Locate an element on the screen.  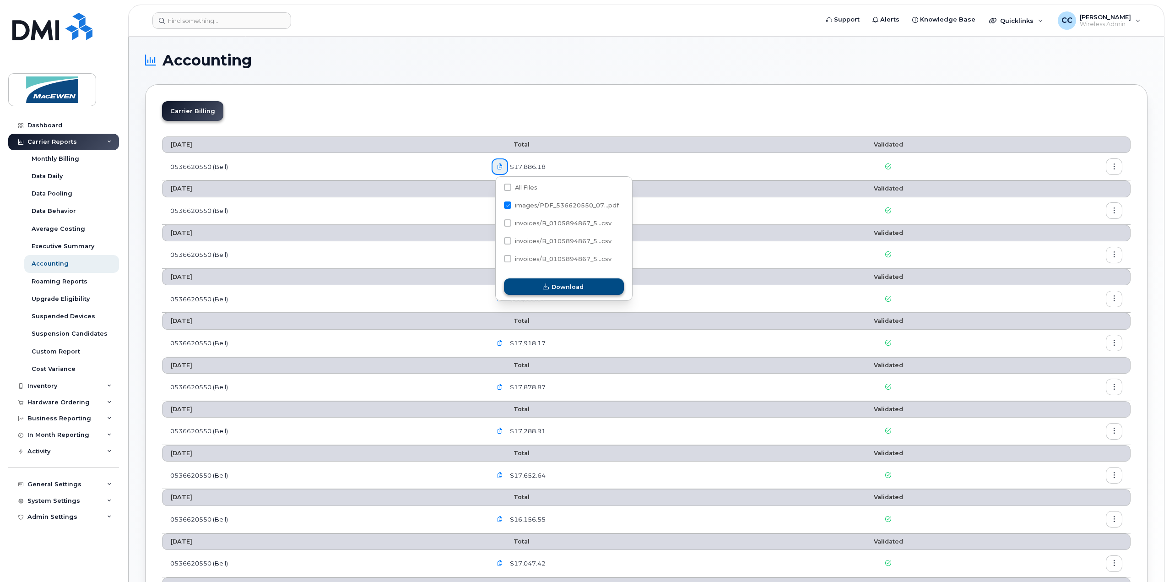
button: Download is located at coordinates (564, 287).